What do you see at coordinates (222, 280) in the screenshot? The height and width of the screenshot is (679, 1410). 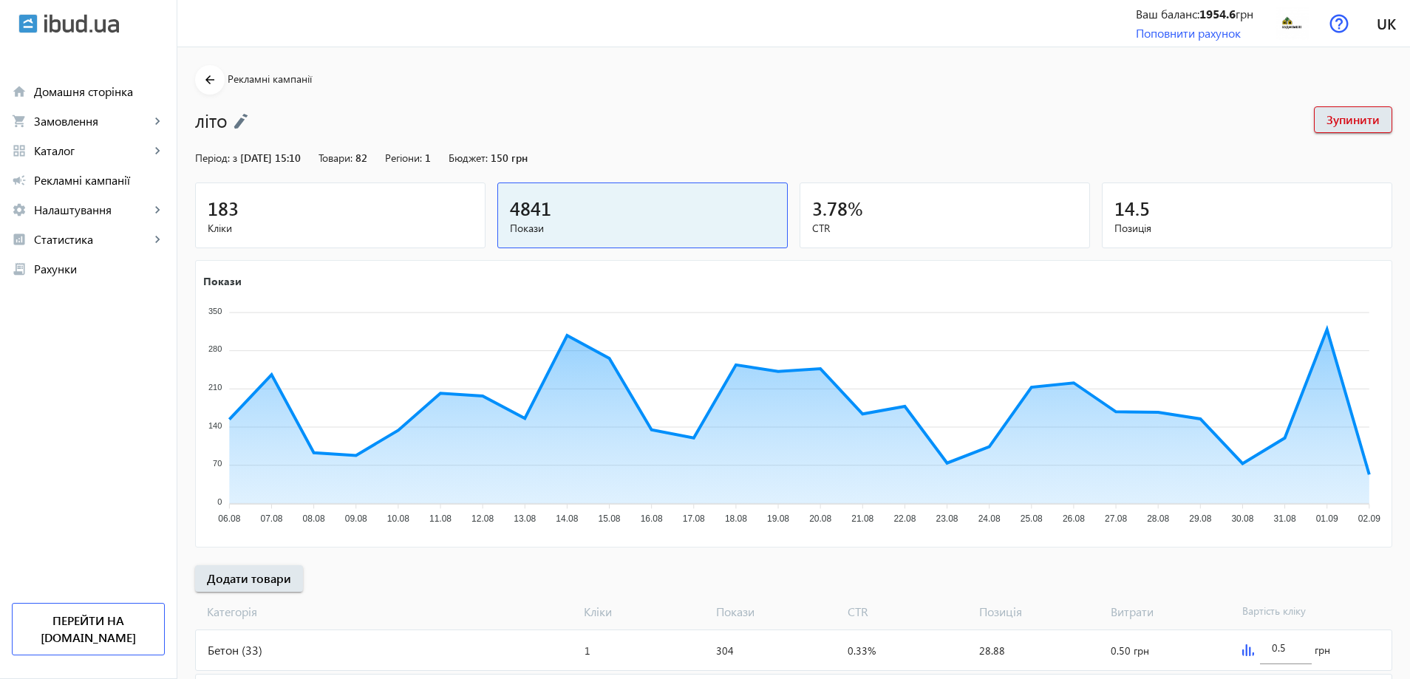 I see `text: Покази` at bounding box center [222, 280].